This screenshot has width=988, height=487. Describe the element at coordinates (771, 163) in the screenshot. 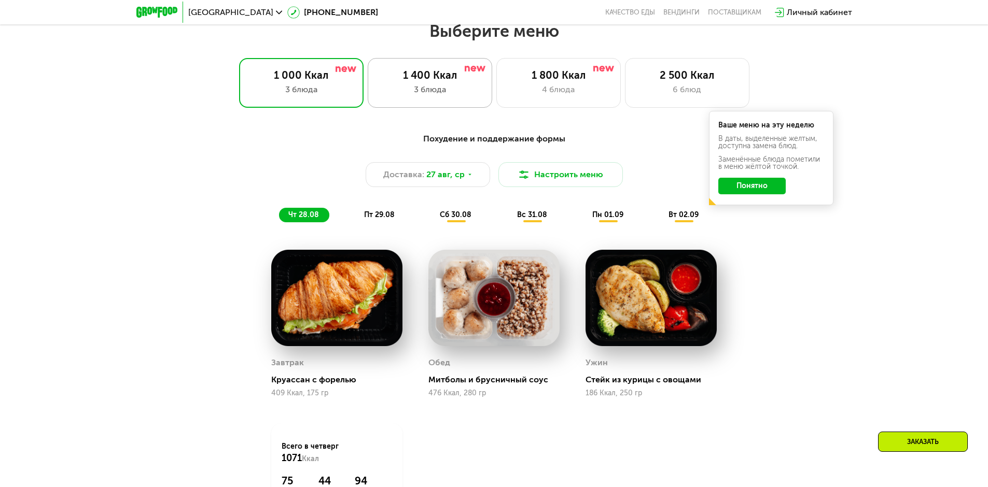

I see `div: Заменённые блюда пометили в меню жёлтой точкой.` at that location.